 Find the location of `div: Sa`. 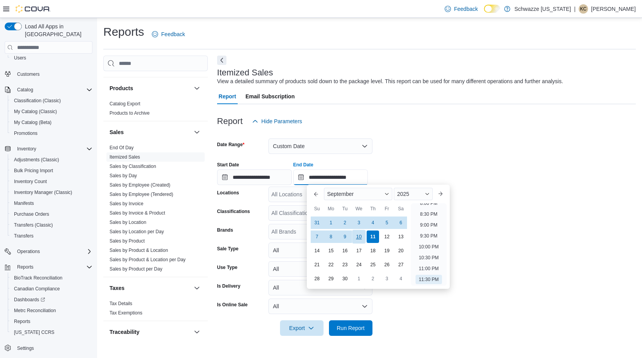

div: Sa is located at coordinates (401, 209).